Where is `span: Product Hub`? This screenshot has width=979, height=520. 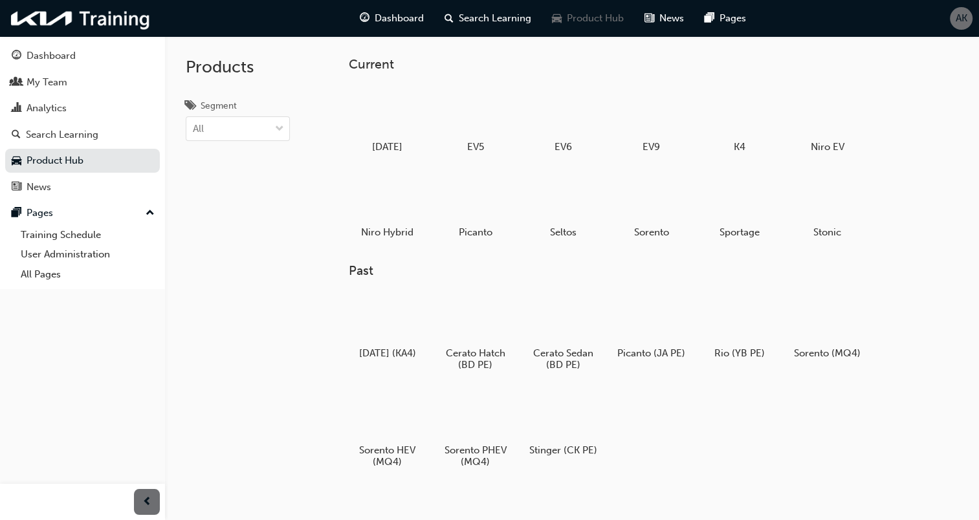 span: Product Hub is located at coordinates (595, 18).